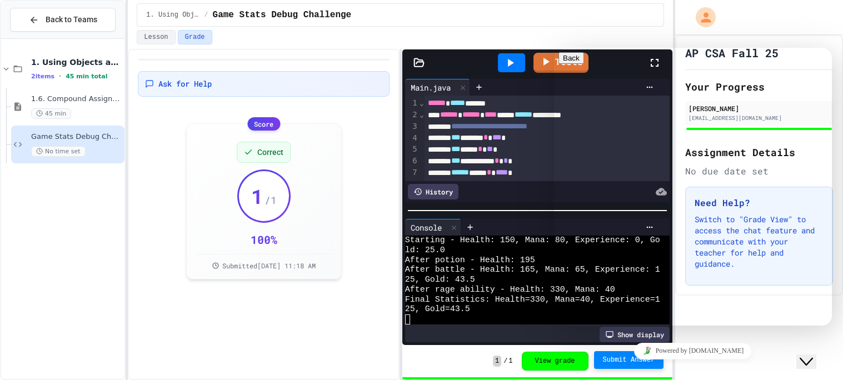  What do you see at coordinates (412, 173) in the screenshot?
I see `div: 7` at bounding box center [412, 173].